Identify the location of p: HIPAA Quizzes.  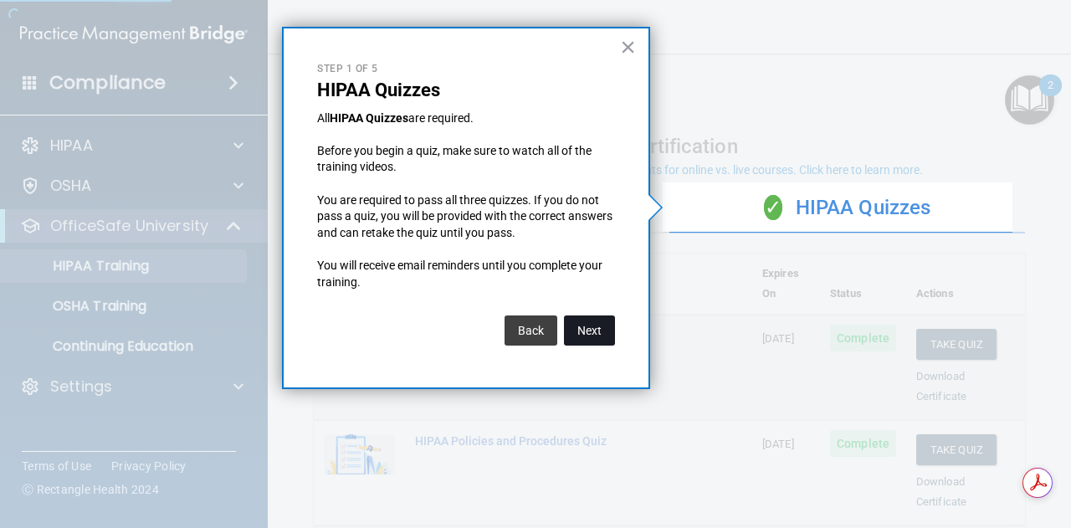
(466, 90).